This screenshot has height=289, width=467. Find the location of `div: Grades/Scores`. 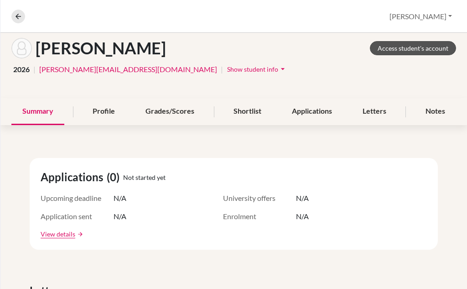

div: Grades/Scores is located at coordinates (170, 111).